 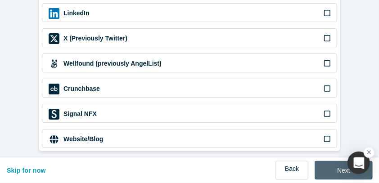 I want to click on label: Crunchbase, so click(x=81, y=89).